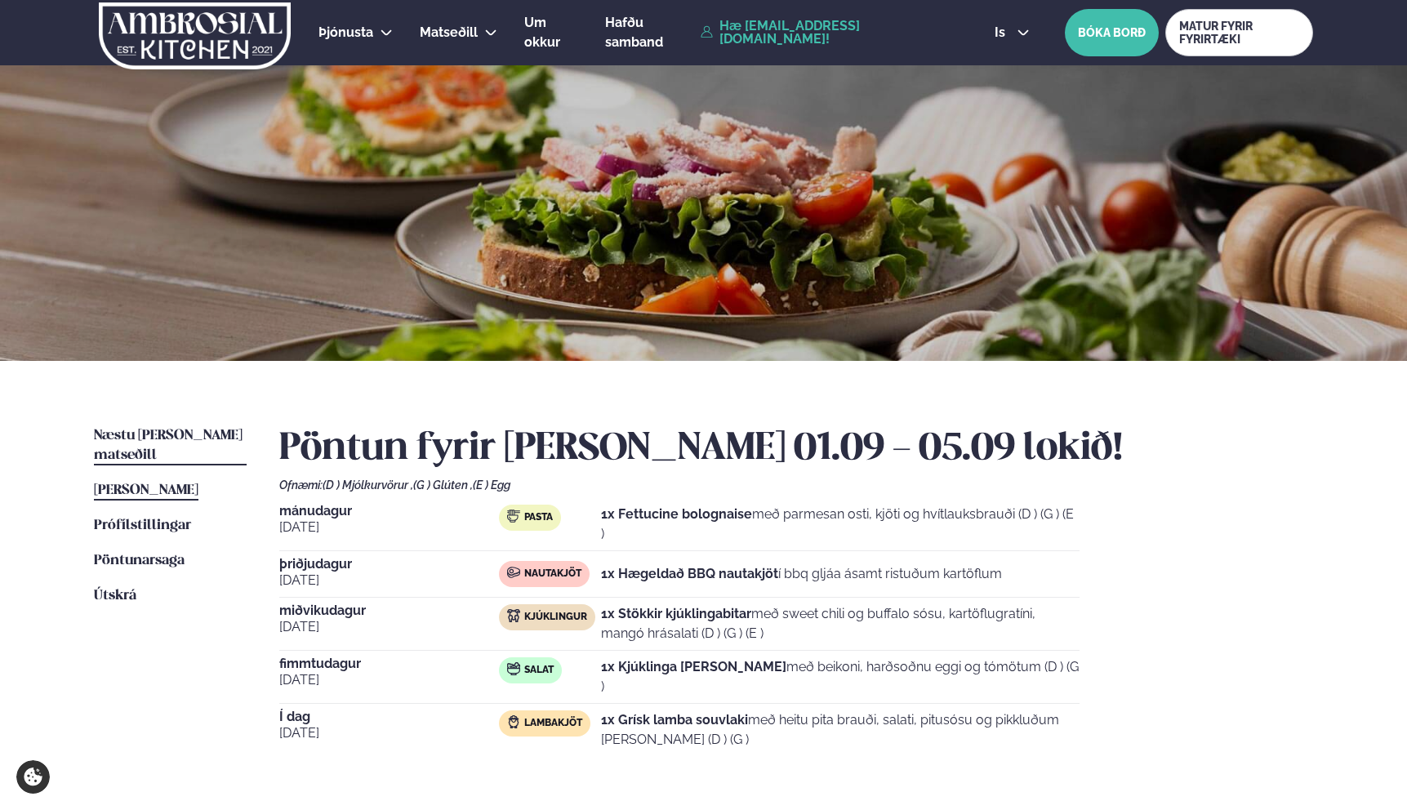 Image resolution: width=1407 pixels, height=810 pixels. Describe the element at coordinates (1012, 33) in the screenshot. I see `button: is` at that location.